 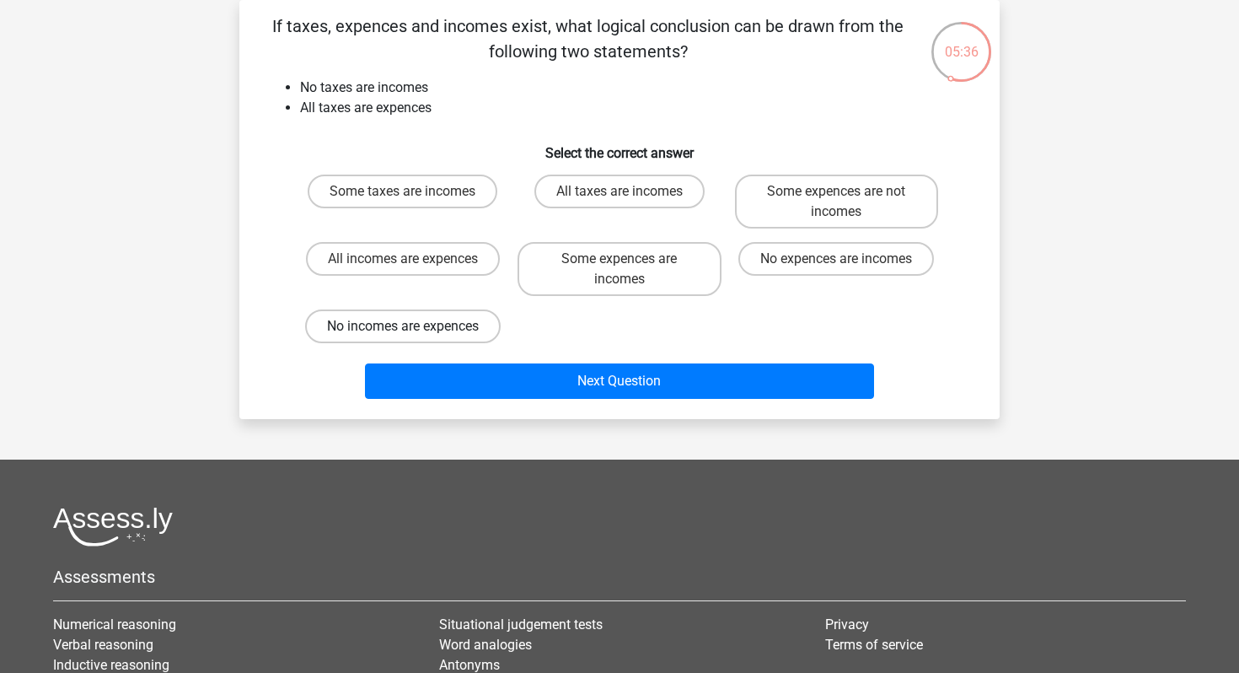 What do you see at coordinates (620, 191) in the screenshot?
I see `label: All taxes are incomes` at bounding box center [620, 191].